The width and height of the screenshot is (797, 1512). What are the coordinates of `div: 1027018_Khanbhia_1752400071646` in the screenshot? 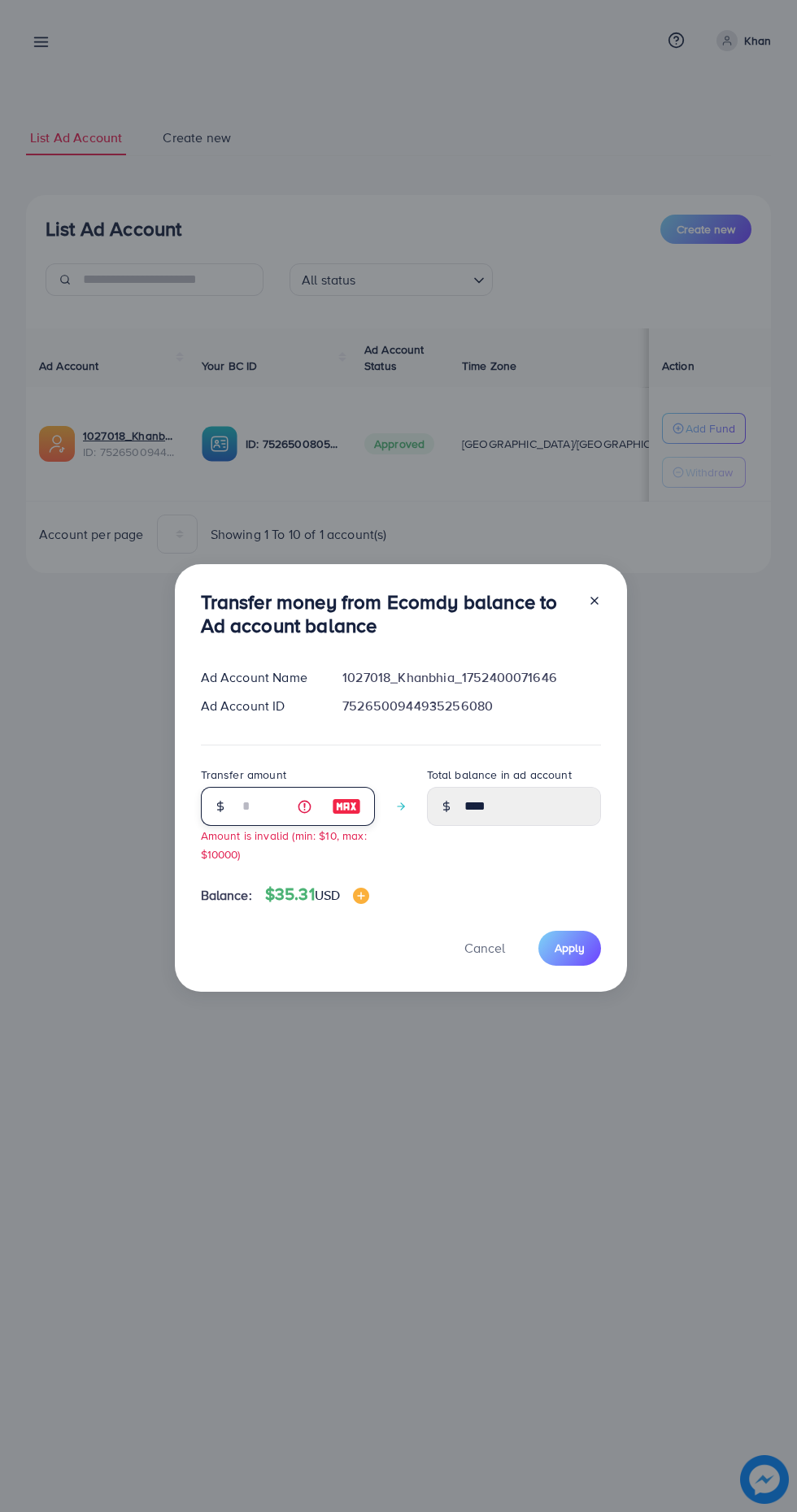 It's located at (471, 678).